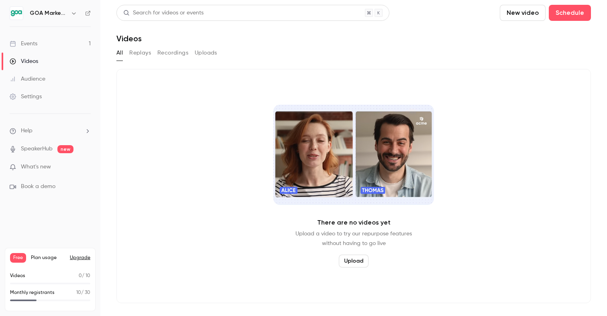  What do you see at coordinates (84, 276) in the screenshot?
I see `p: / 10` at bounding box center [84, 276].